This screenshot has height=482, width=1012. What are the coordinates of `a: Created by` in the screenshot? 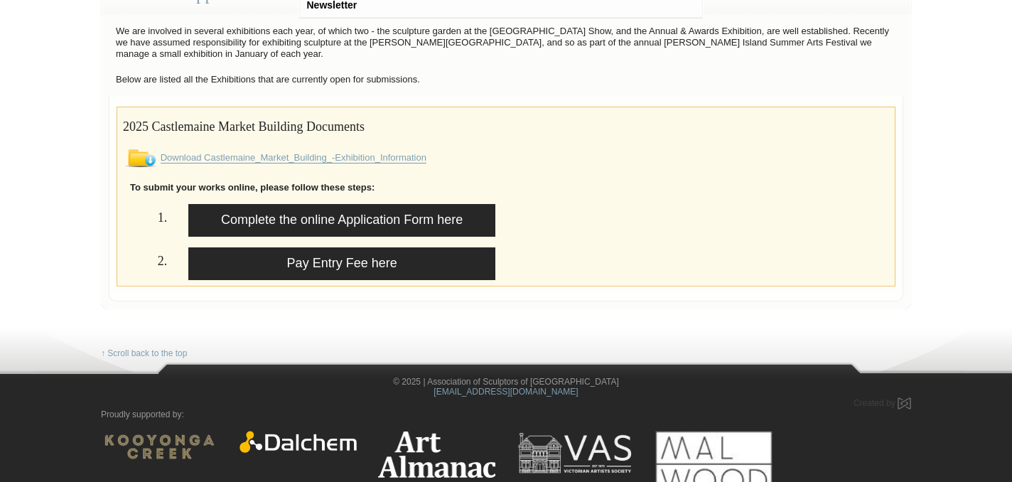 It's located at (882, 403).